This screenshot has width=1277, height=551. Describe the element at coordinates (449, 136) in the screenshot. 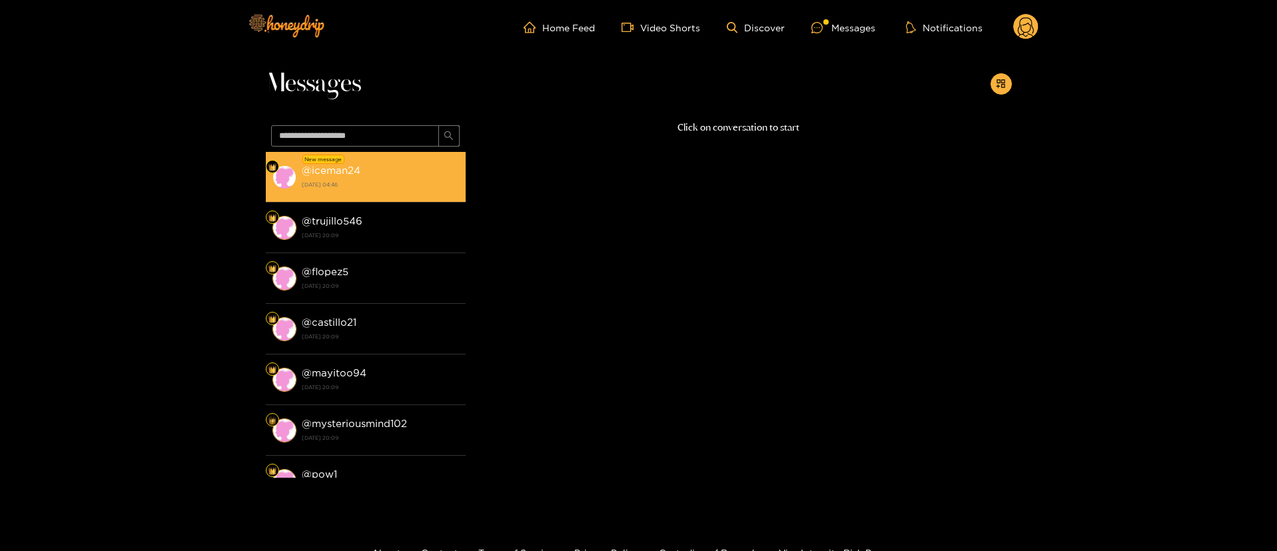

I see `button: search` at that location.